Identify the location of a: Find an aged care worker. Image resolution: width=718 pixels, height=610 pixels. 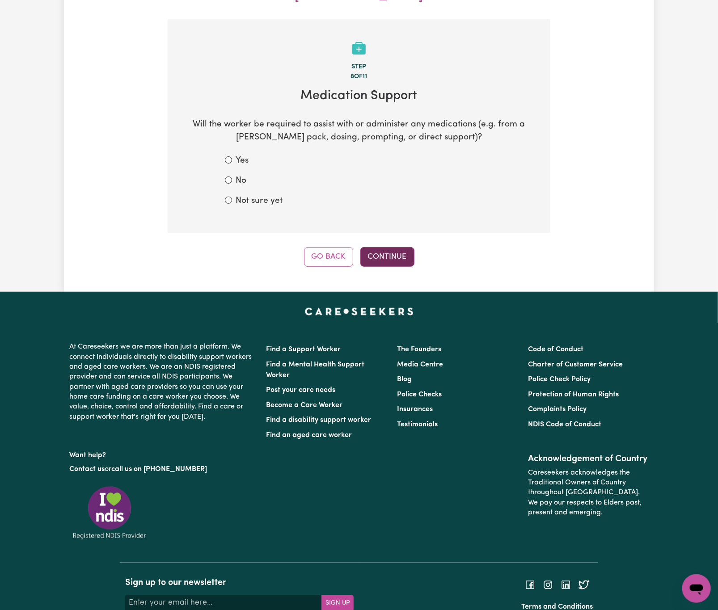
(309, 435).